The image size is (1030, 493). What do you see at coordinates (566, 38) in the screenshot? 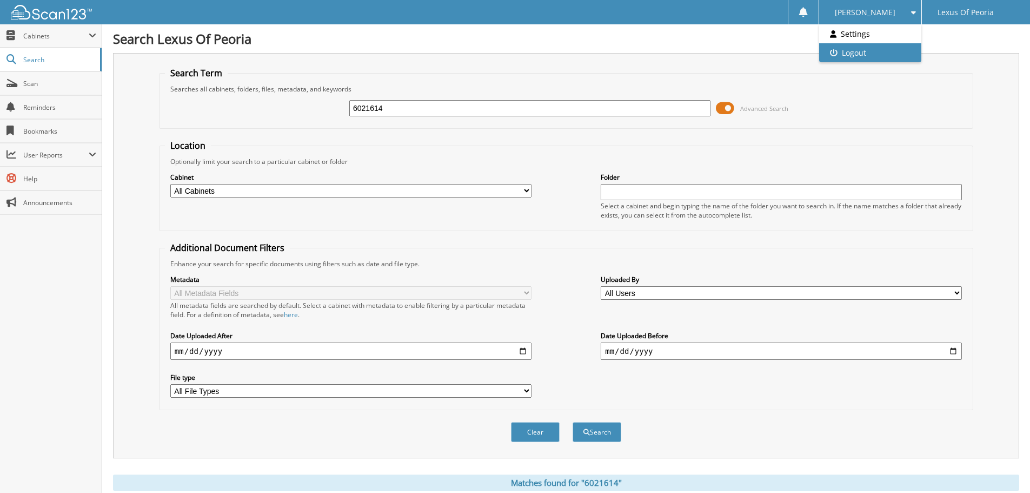
I see `h1: Search Lexus Of Peoria` at bounding box center [566, 38].